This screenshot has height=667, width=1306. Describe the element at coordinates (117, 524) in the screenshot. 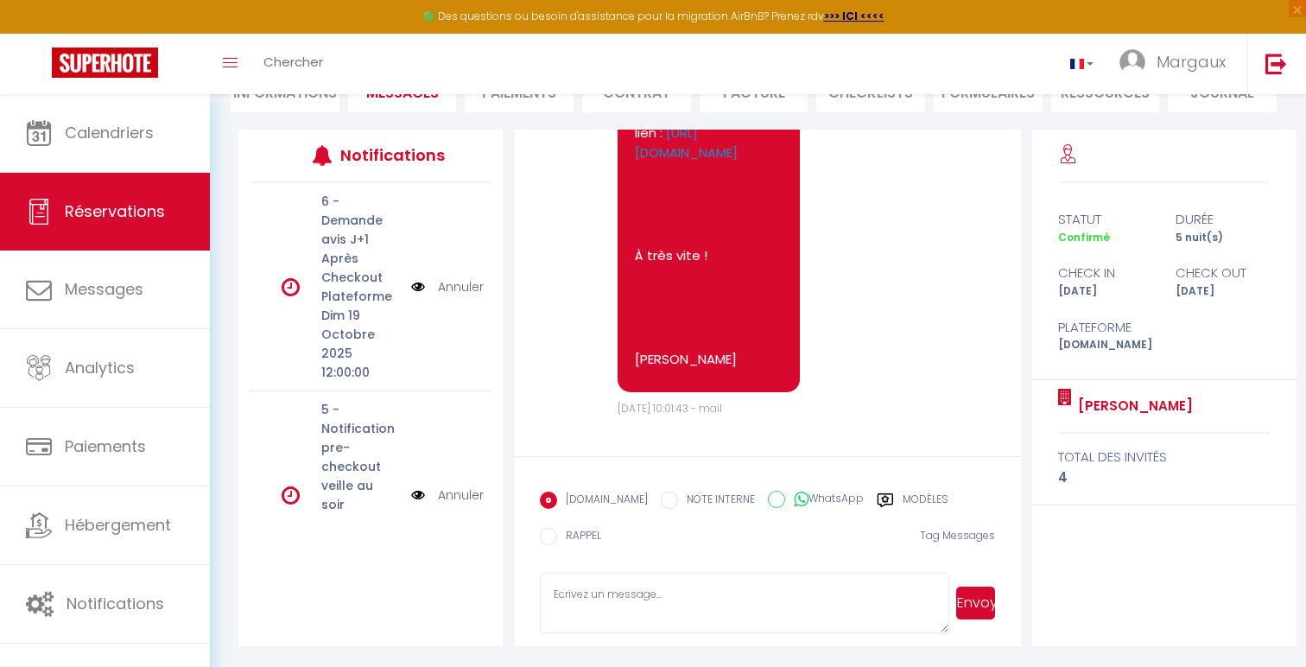

I see `span: Hébergement` at that location.